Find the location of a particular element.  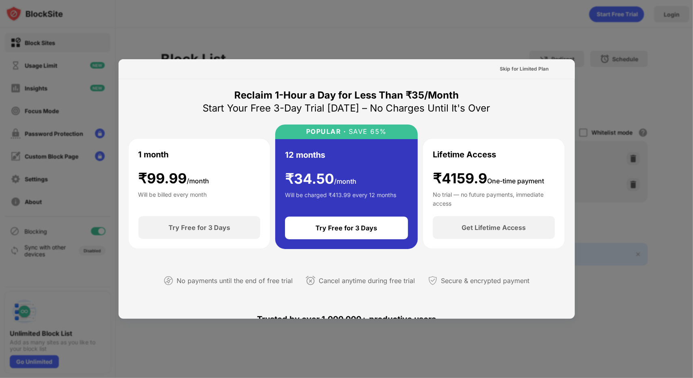

div: ₹ 99.99 is located at coordinates (174, 179).